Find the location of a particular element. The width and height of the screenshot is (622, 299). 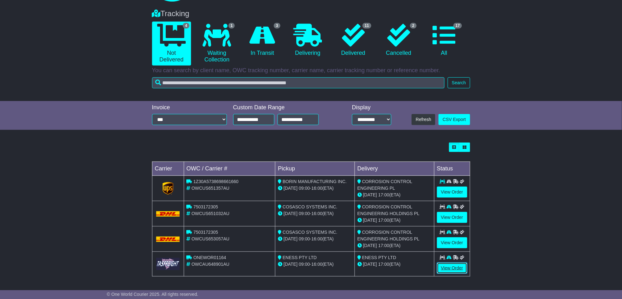

div: Display is located at coordinates (372, 108).